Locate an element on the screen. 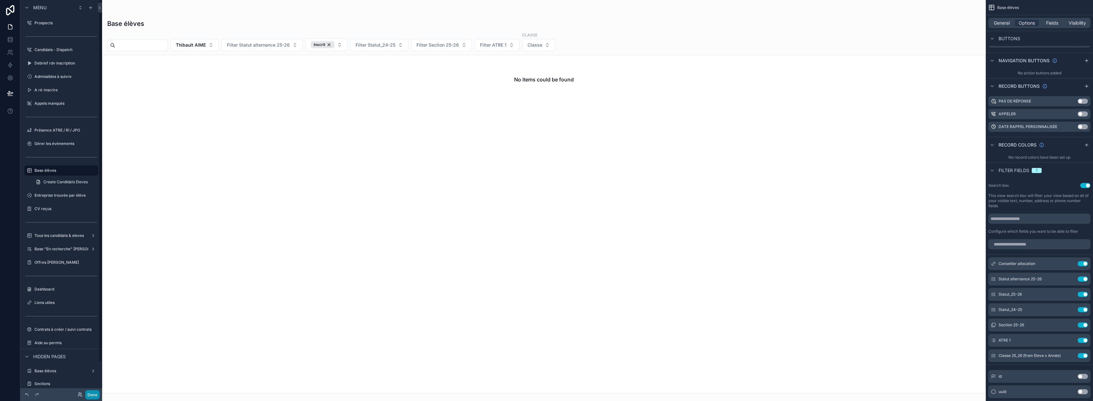 The height and width of the screenshot is (401, 1093). label: Présence ATRE / RI / JPO is located at coordinates (66, 130).